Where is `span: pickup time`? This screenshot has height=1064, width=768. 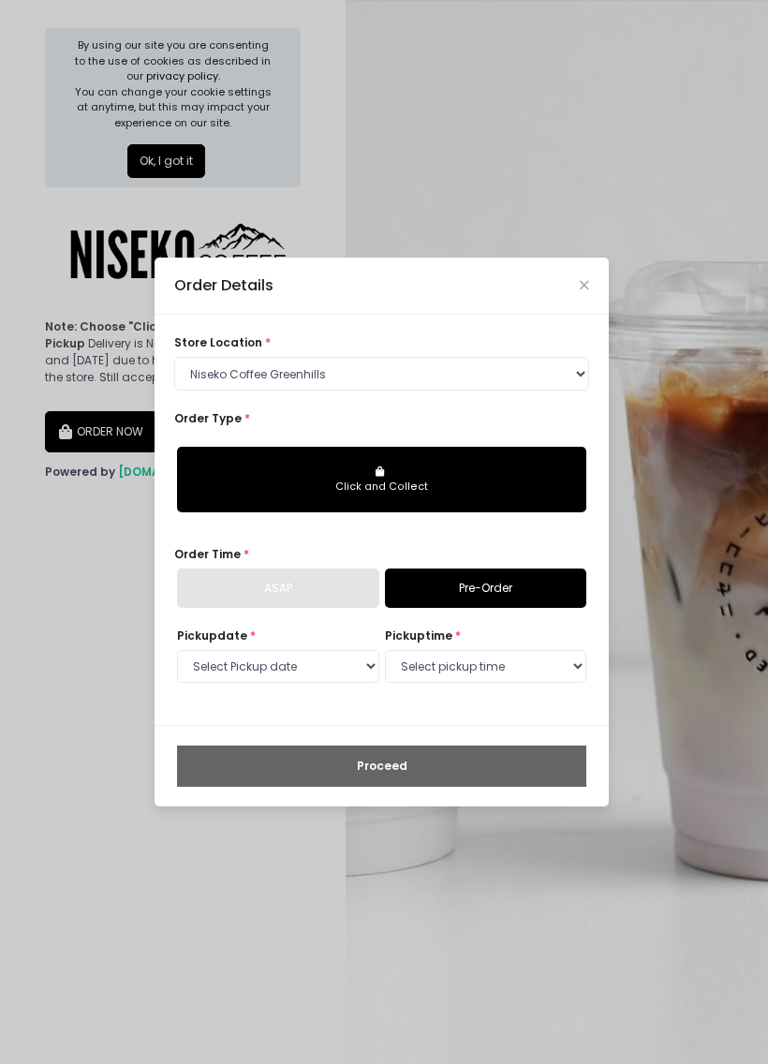 span: pickup time is located at coordinates (419, 635).